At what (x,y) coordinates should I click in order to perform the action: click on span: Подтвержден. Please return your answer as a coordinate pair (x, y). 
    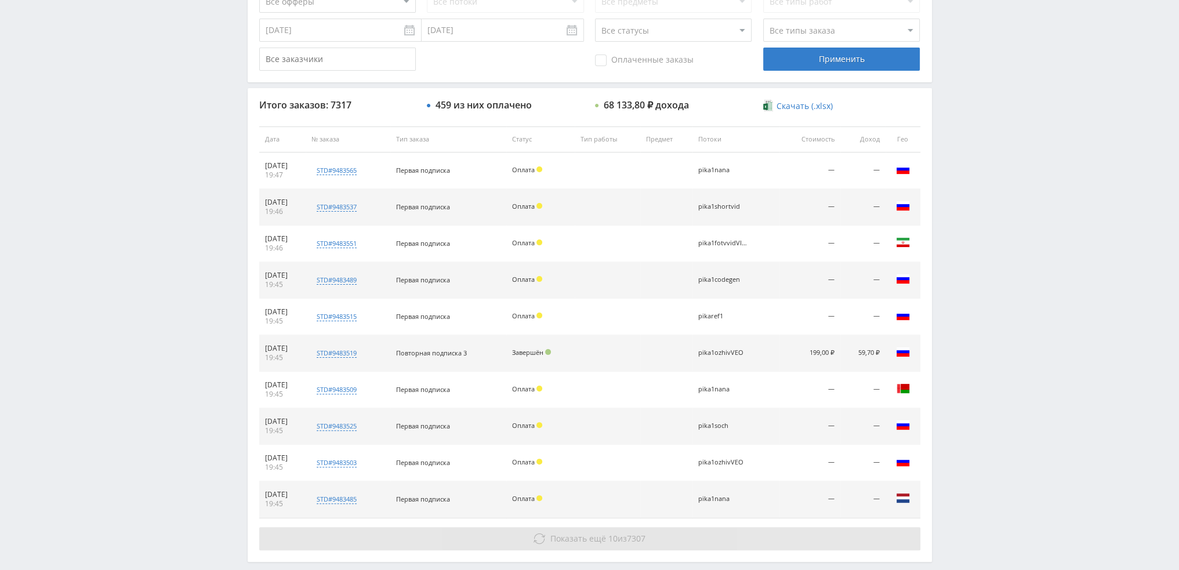
    Looking at the image, I should click on (548, 352).